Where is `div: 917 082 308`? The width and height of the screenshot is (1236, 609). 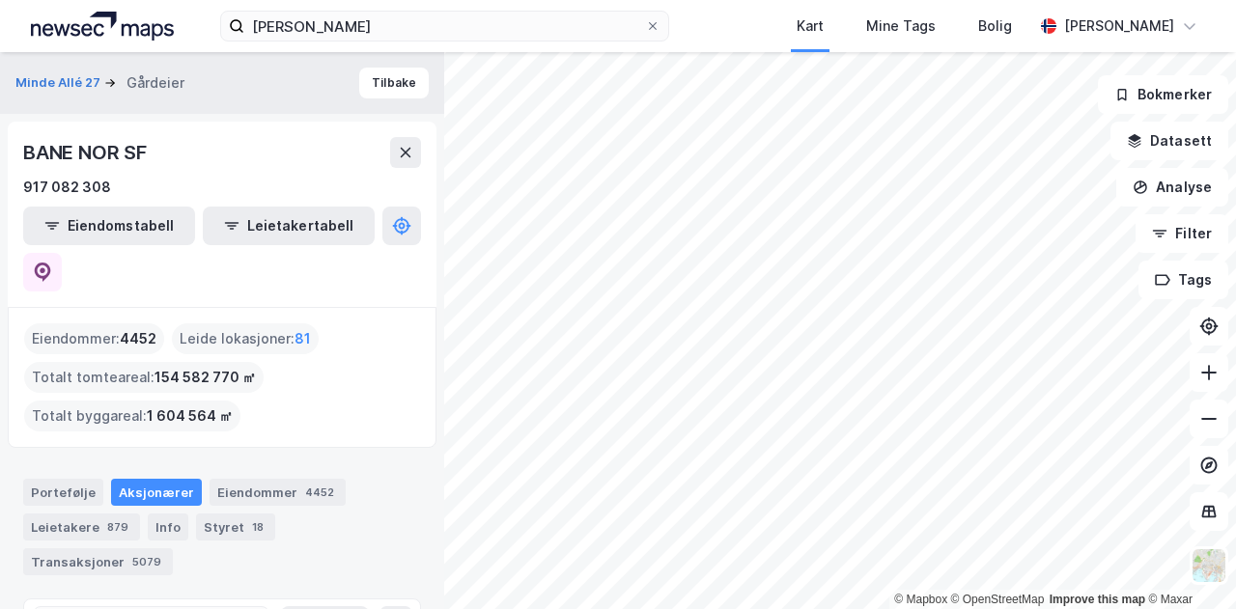 div: 917 082 308 is located at coordinates (67, 187).